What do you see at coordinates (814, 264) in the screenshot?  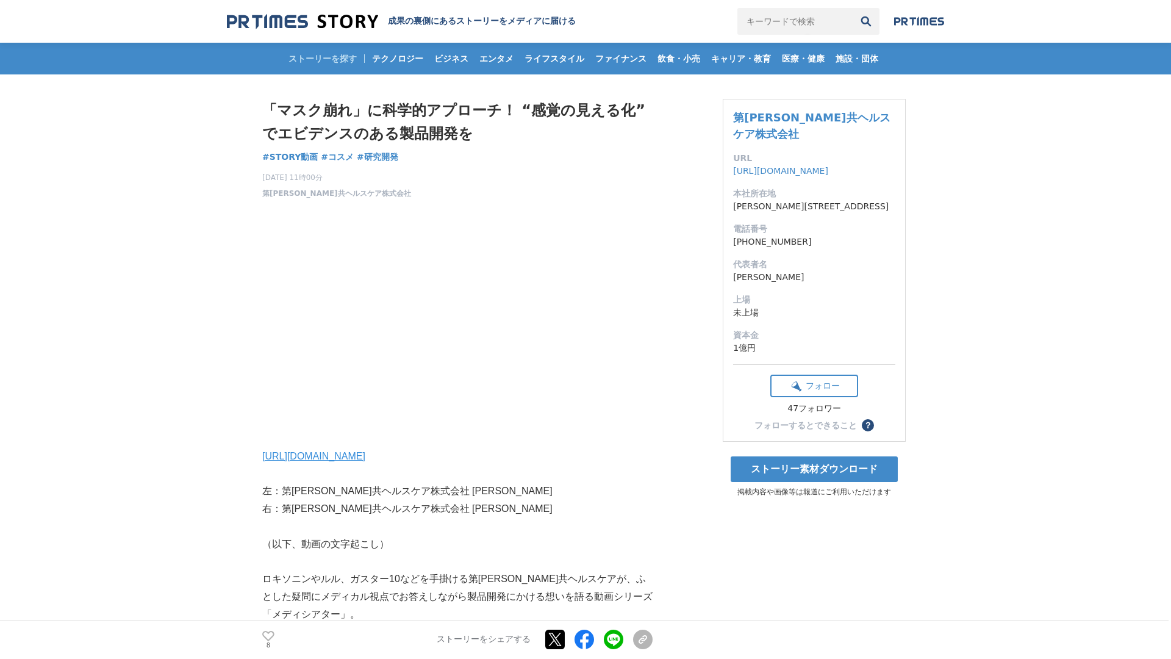 I see `dt: 代表者名` at bounding box center [814, 264].